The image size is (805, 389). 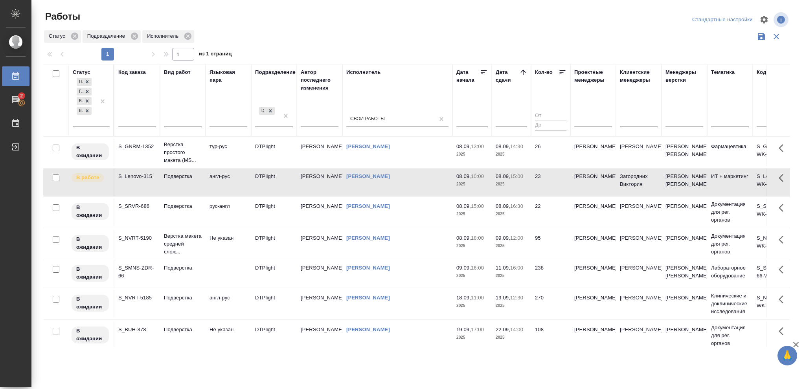 I want to click on p: 17:00, so click(x=477, y=329).